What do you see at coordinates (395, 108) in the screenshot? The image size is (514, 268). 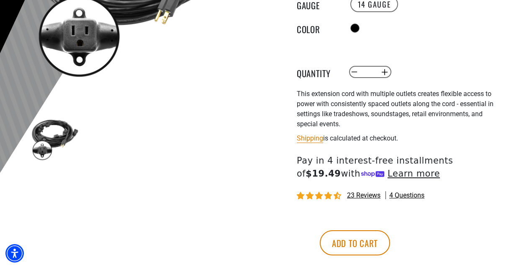 I see `span: This extension cord with multiple outlets creates flexible access to power with consistently spac...` at bounding box center [395, 108].